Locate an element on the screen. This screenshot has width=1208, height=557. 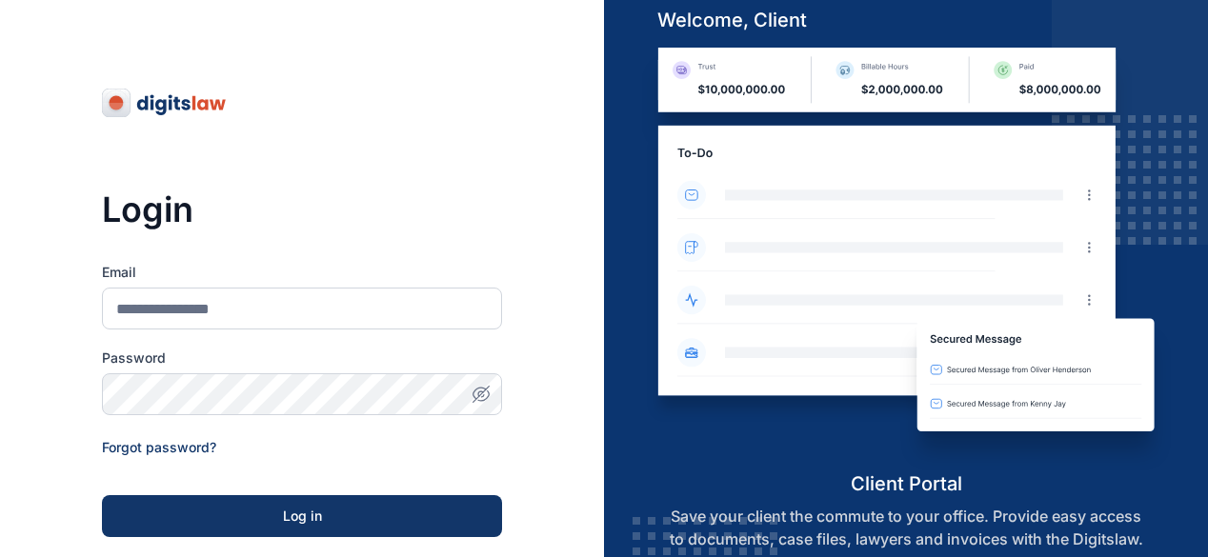
h3: Login is located at coordinates (302, 210).